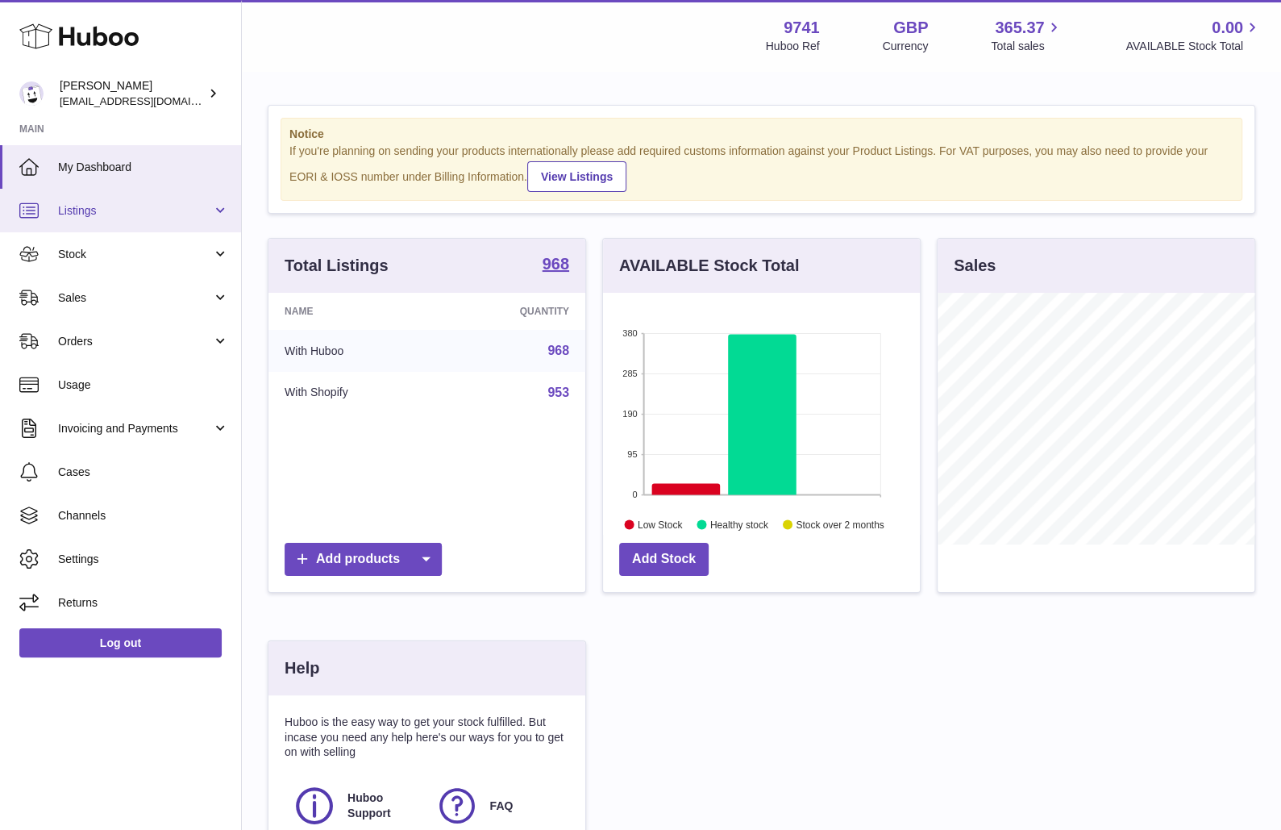  What do you see at coordinates (709, 265) in the screenshot?
I see `h3: AVAILABLE Stock Total` at bounding box center [709, 265].